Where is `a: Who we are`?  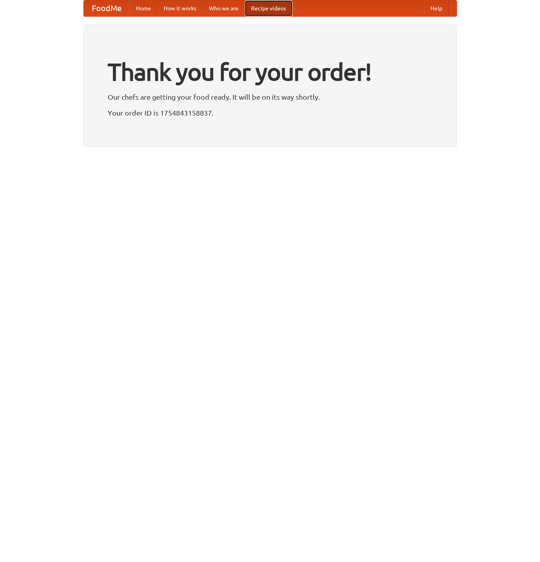
a: Who we are is located at coordinates (224, 8).